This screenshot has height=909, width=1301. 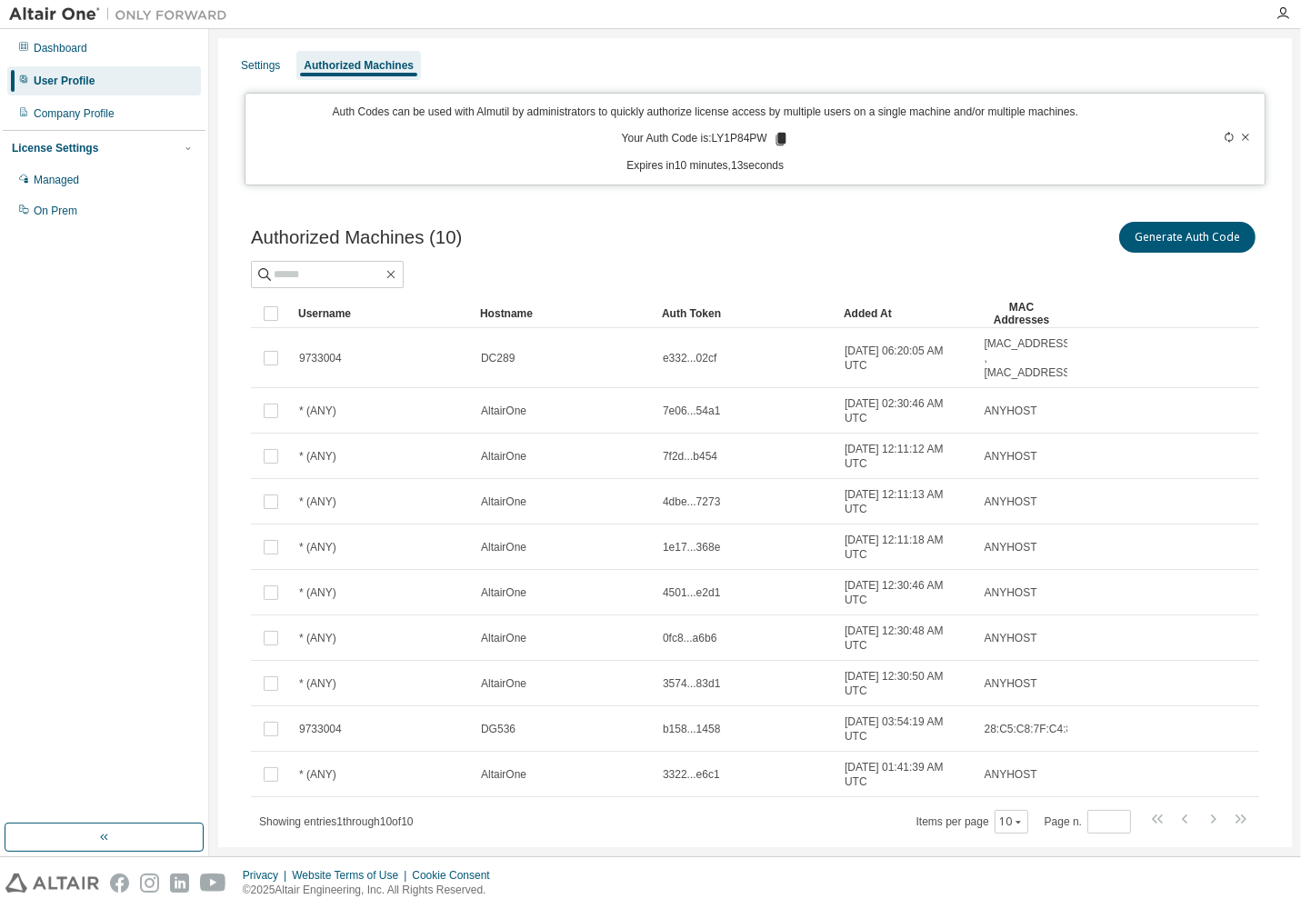 I want to click on span: 7f2d...b454, so click(x=690, y=456).